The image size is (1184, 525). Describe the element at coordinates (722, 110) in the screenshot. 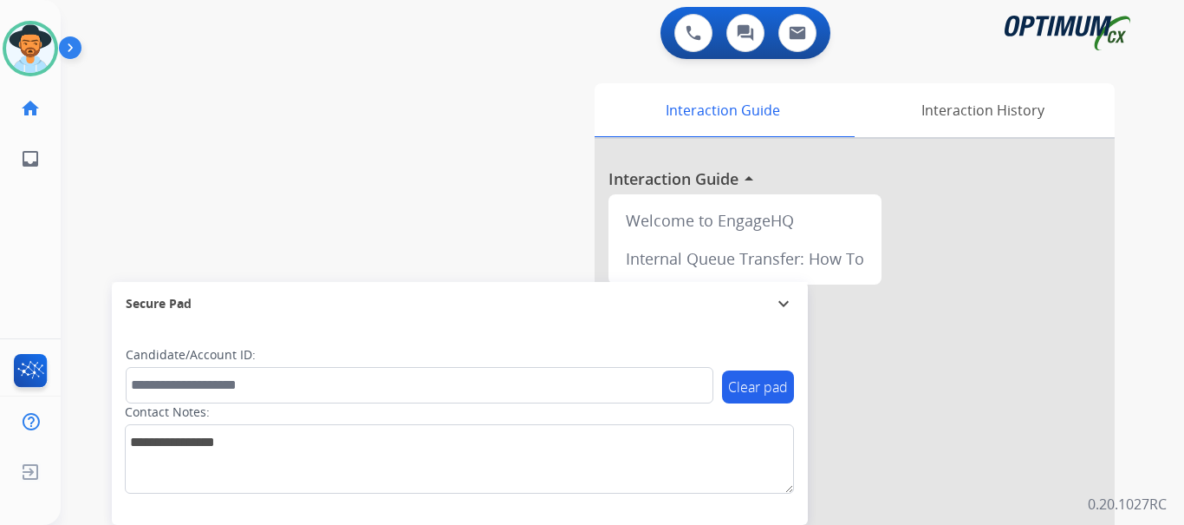

I see `div: Interaction Guide` at that location.